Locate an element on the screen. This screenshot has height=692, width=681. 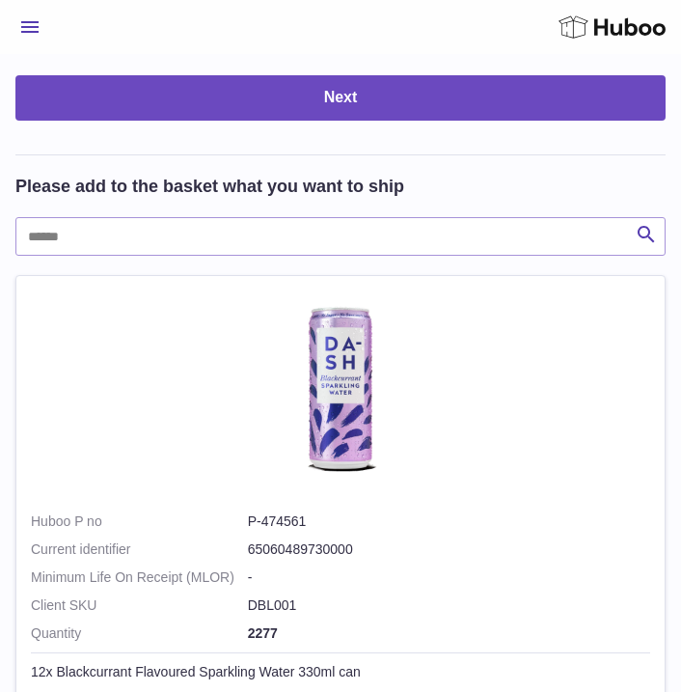
dd: P-474561 is located at coordinates (449, 521).